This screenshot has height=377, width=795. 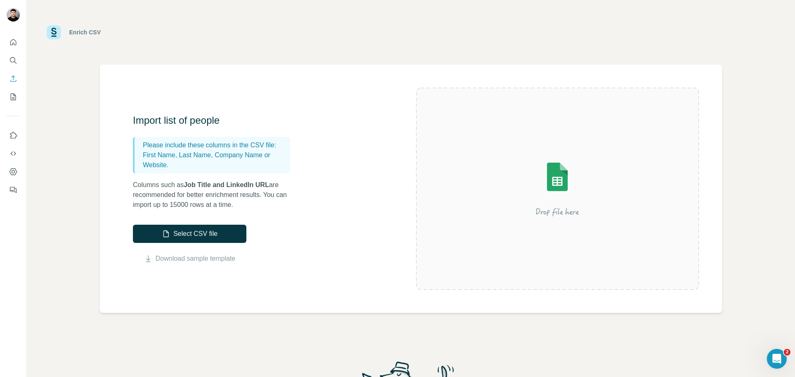 I want to click on span: Job Title and LinkedIn URL, so click(x=226, y=185).